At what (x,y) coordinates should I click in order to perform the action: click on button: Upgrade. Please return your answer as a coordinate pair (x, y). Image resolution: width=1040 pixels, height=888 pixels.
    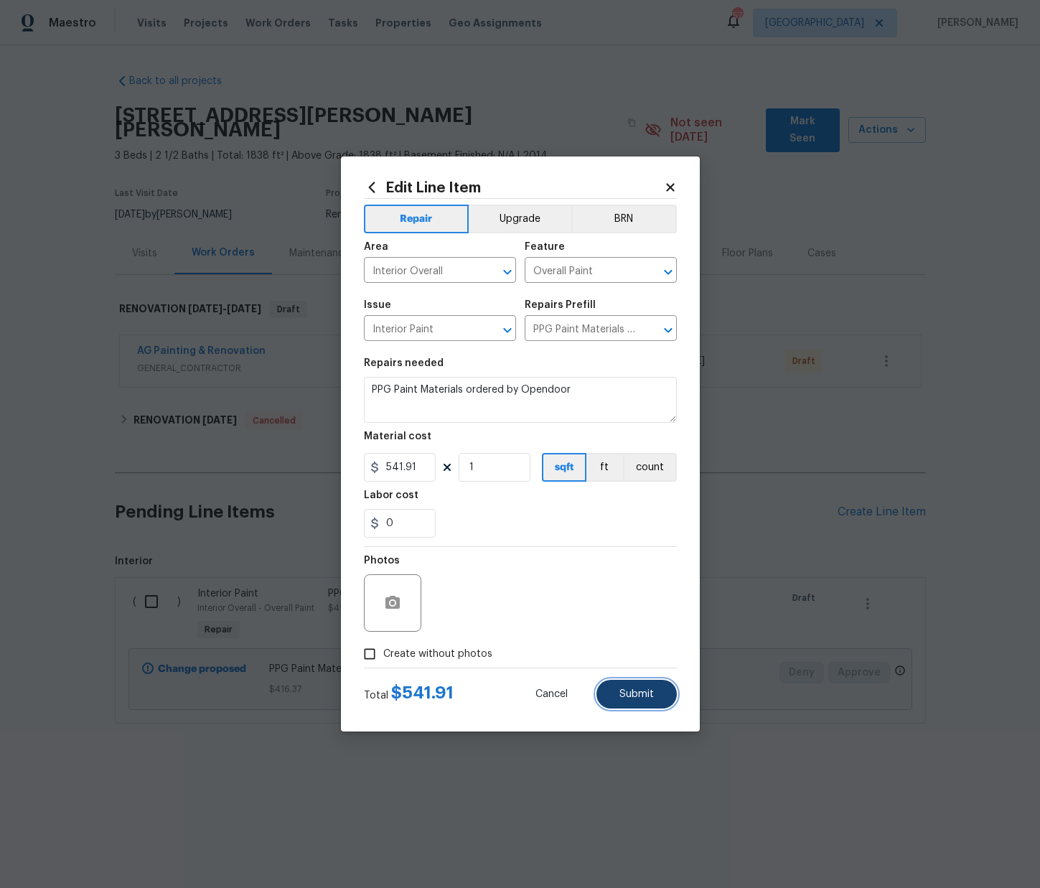
    Looking at the image, I should click on (520, 219).